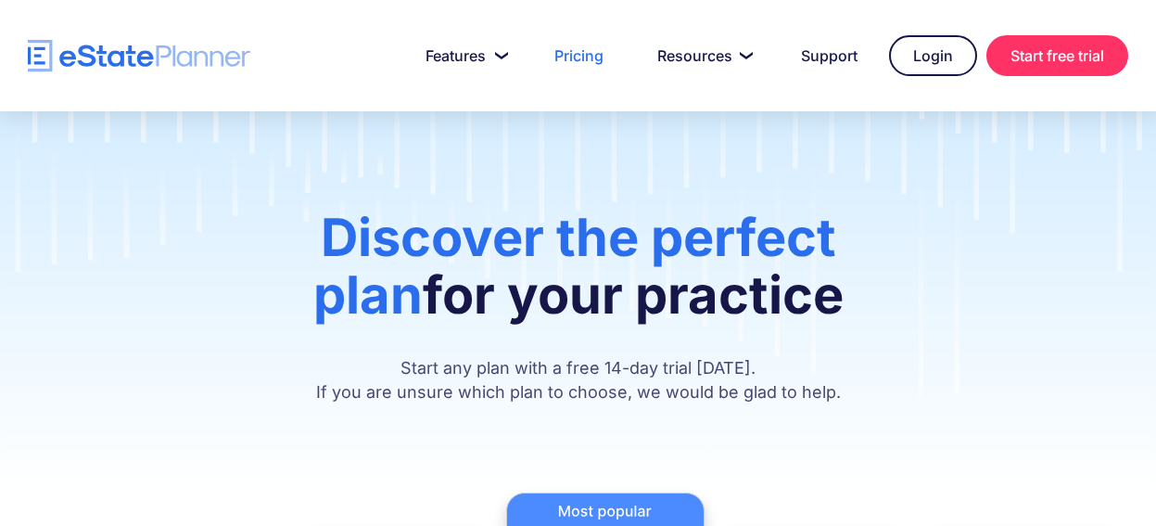  I want to click on a: Resources, so click(702, 56).